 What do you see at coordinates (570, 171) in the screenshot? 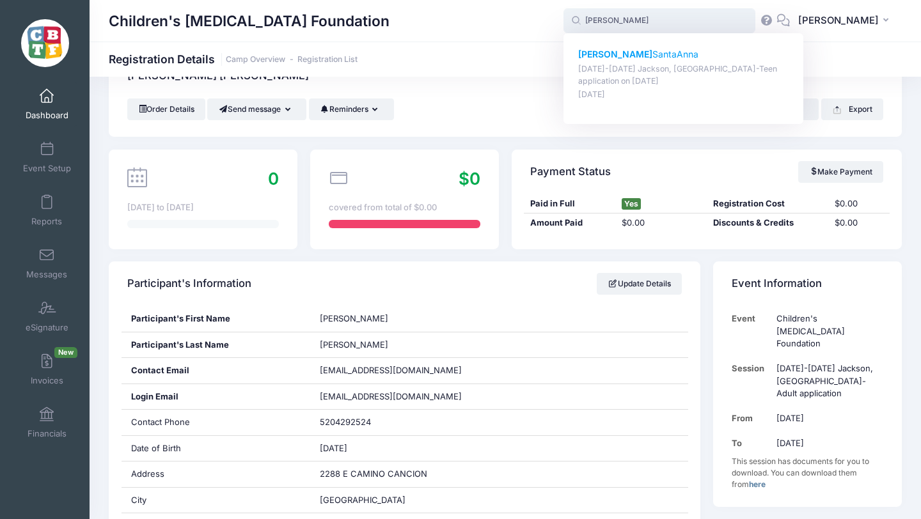
I see `h4: Payment Status` at bounding box center [570, 171].